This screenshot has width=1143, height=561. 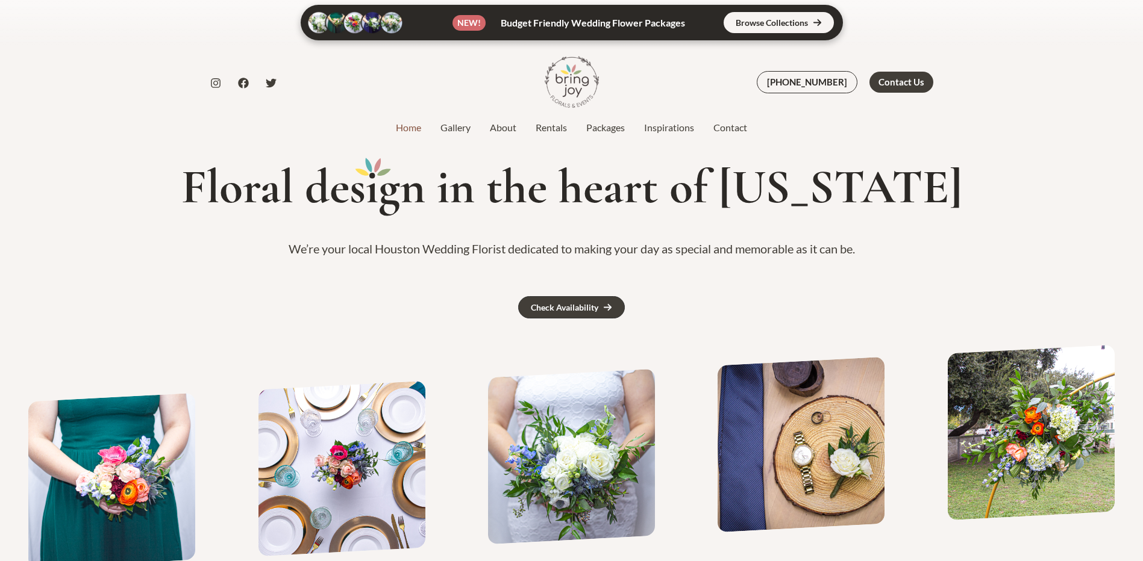 What do you see at coordinates (572, 82) in the screenshot?
I see `img: Bring Joy` at bounding box center [572, 82].